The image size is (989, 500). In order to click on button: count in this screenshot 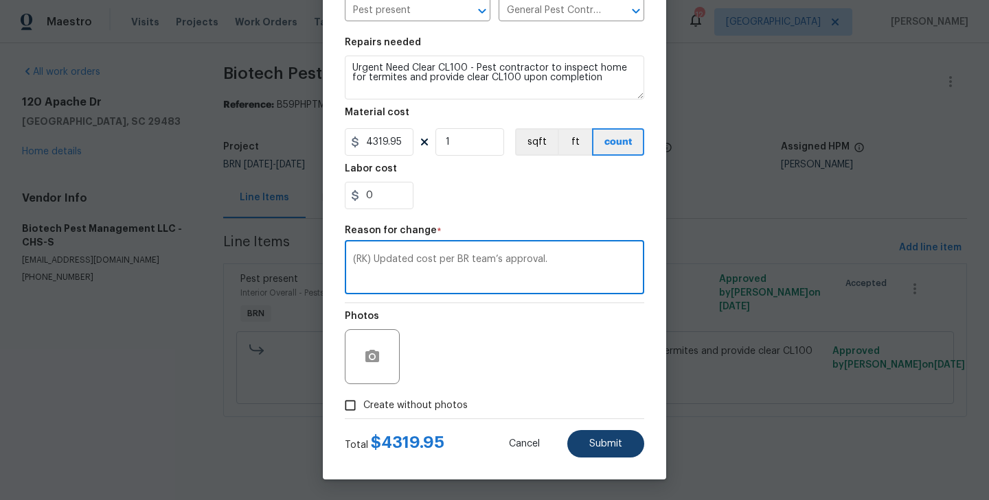, I will do `click(618, 142)`.